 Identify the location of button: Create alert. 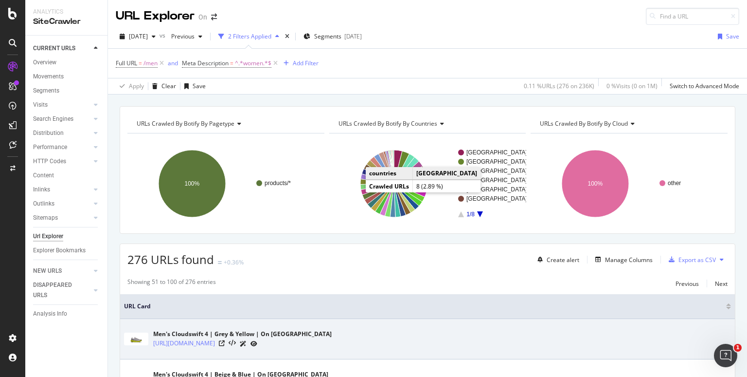
(557, 259).